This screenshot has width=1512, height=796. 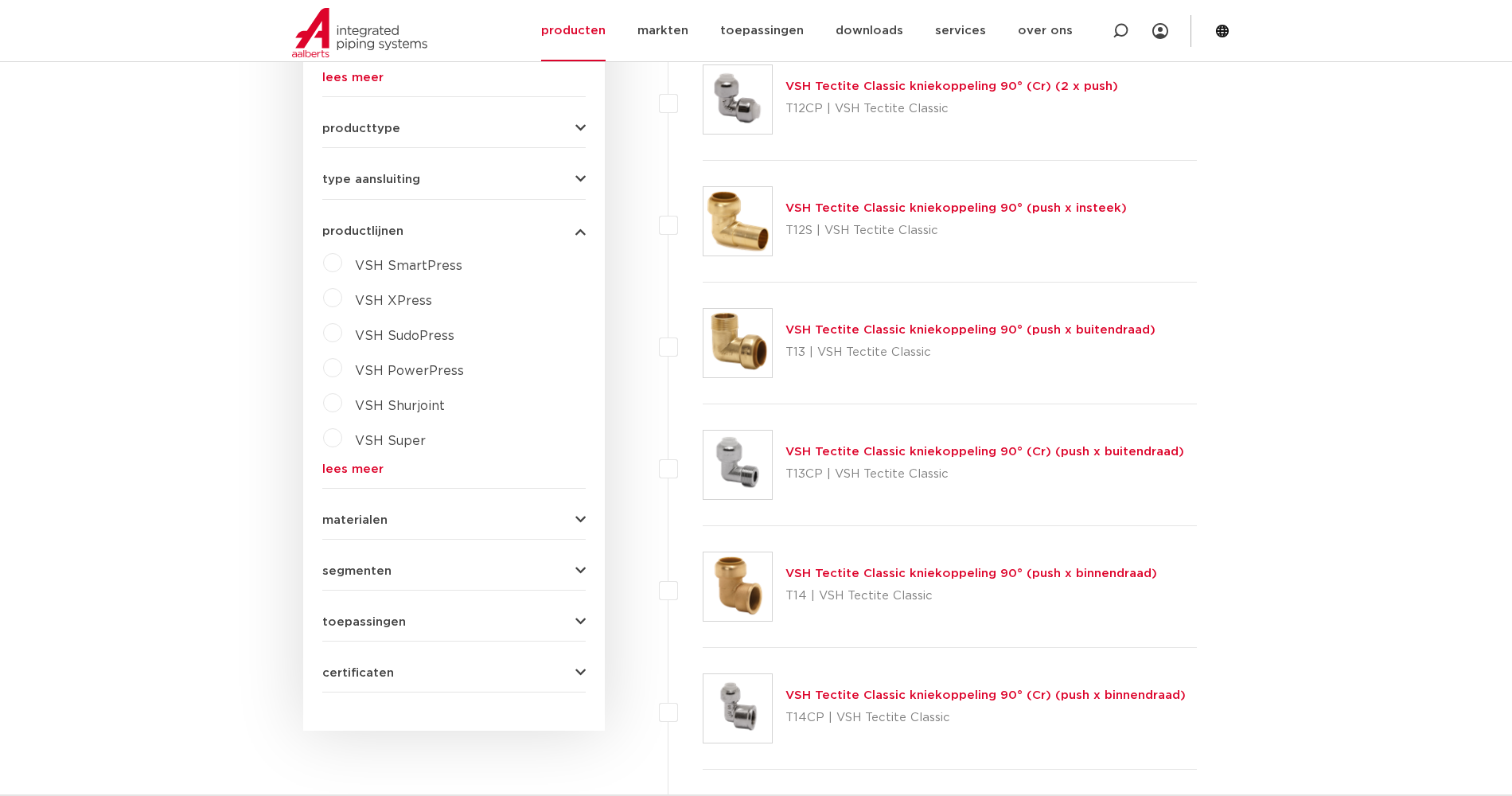 What do you see at coordinates (357, 571) in the screenshot?
I see `span: segmenten` at bounding box center [357, 571].